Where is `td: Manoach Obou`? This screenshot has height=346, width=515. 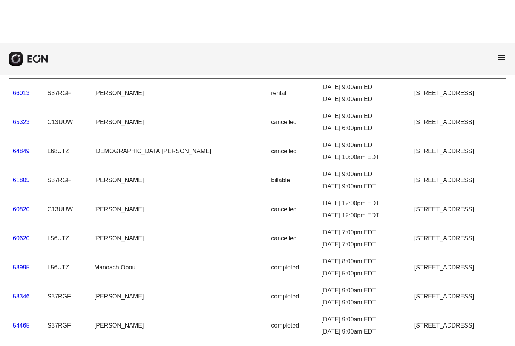 td: Manoach Obou is located at coordinates (179, 224).